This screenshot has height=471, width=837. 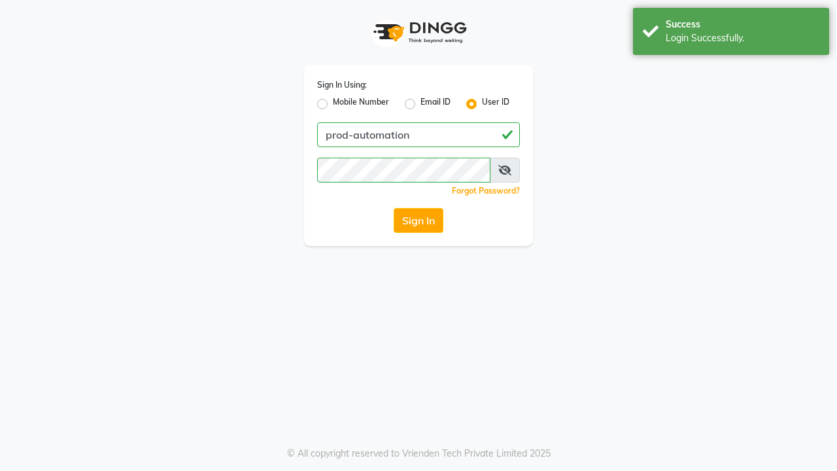 What do you see at coordinates (419, 32) in the screenshot?
I see `img: logo1.svg` at bounding box center [419, 32].